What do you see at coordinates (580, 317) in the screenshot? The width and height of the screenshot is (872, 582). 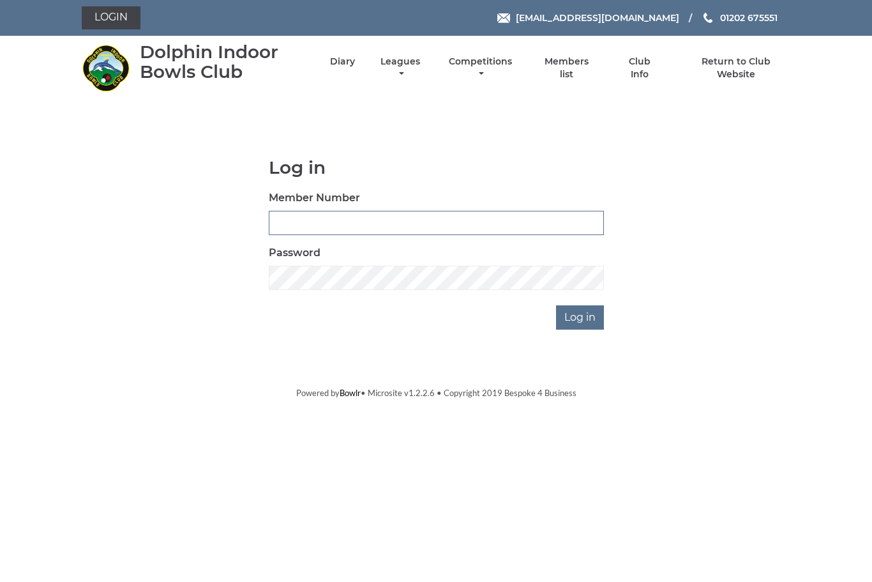 I see `input: Log in` at bounding box center [580, 317].